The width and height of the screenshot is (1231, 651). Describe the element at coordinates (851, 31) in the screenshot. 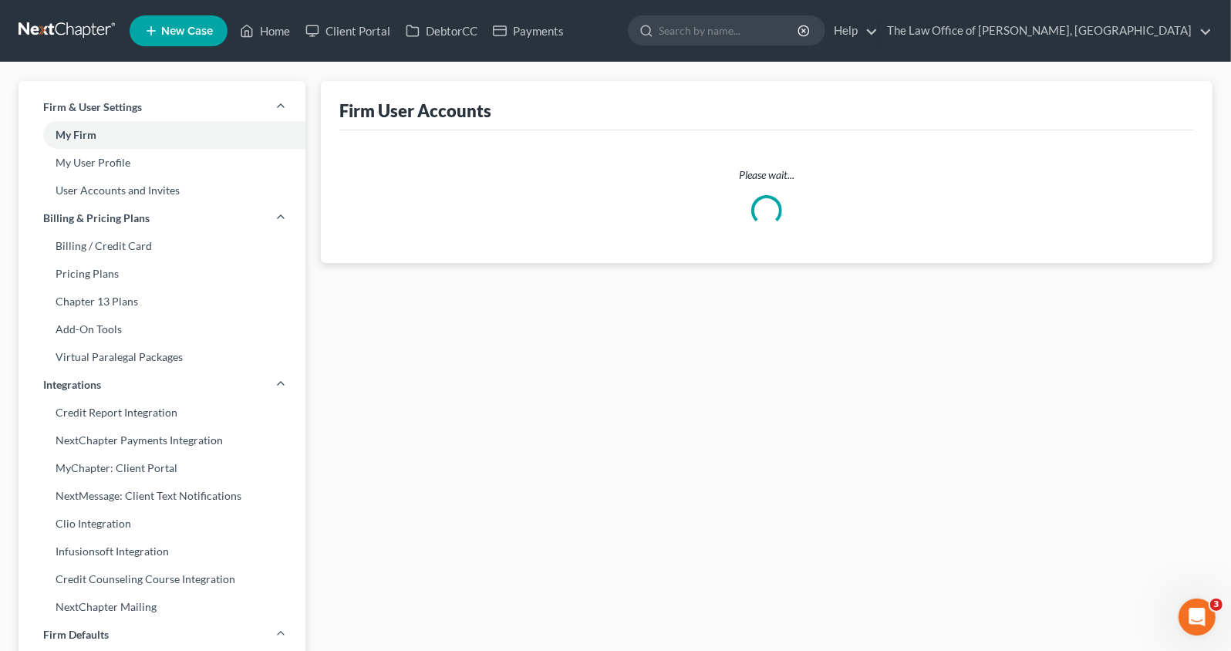

I see `a: Help` at that location.